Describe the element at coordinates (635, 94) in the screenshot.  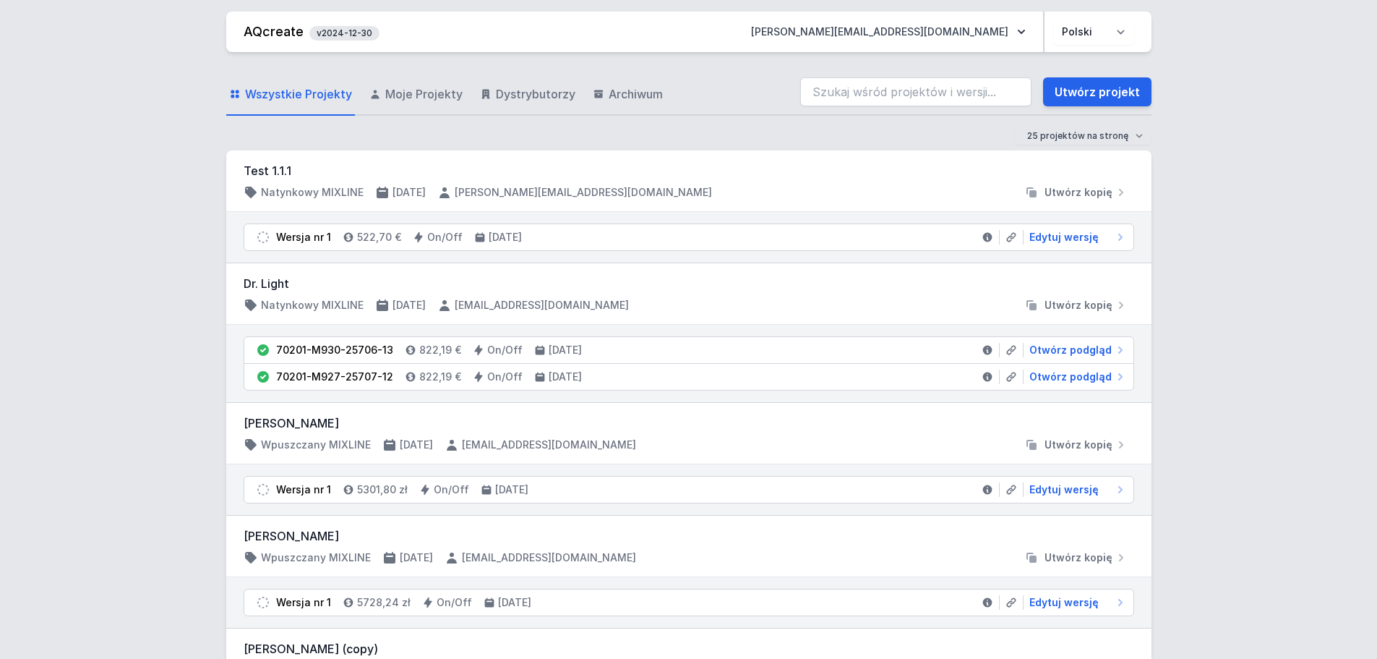
I see `span: Archiwum` at that location.